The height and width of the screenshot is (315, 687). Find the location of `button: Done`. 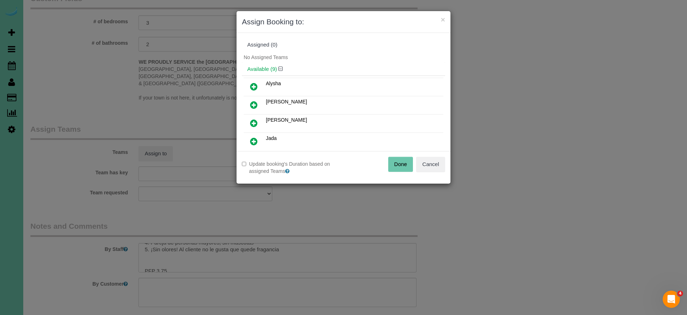

button: Done is located at coordinates (401, 164).